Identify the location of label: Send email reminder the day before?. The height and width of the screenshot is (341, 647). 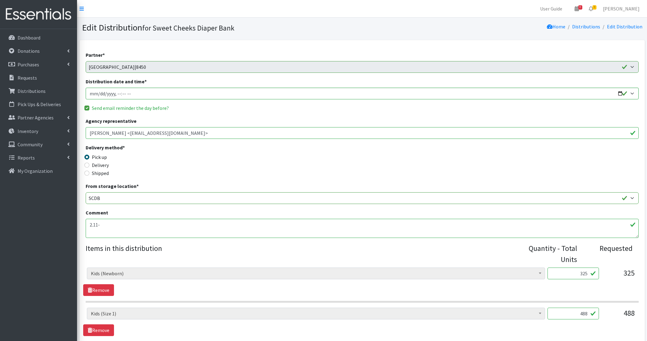
(130, 108).